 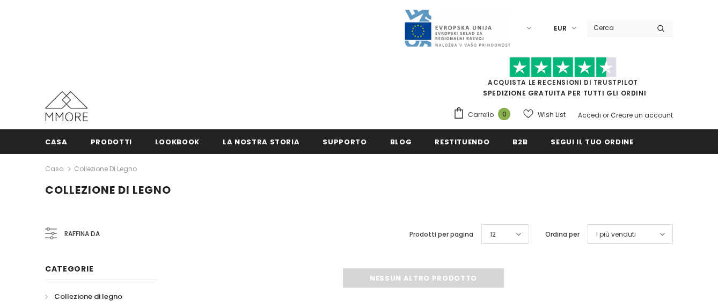 What do you see at coordinates (520, 142) in the screenshot?
I see `span: B2B` at bounding box center [520, 142].